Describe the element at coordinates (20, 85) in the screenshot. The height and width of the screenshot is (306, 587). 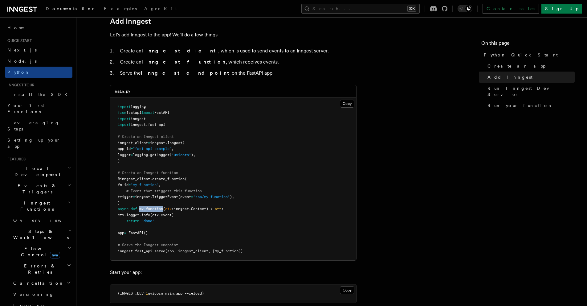
I see `span: Inngest tour` at that location.